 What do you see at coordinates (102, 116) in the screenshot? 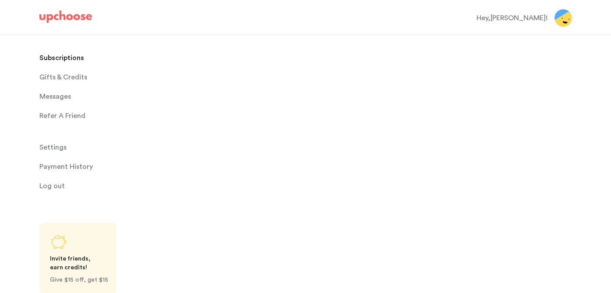
I see `a: Refer A Friend` at bounding box center [102, 116].